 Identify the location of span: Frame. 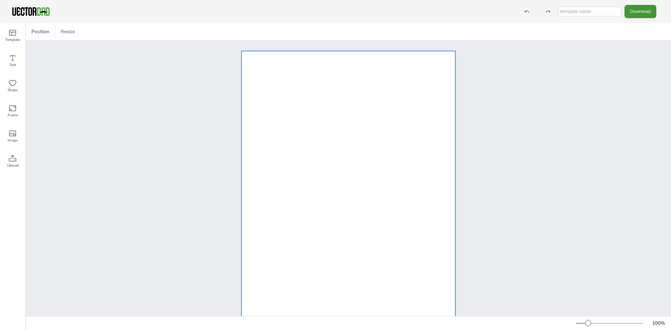
(13, 115).